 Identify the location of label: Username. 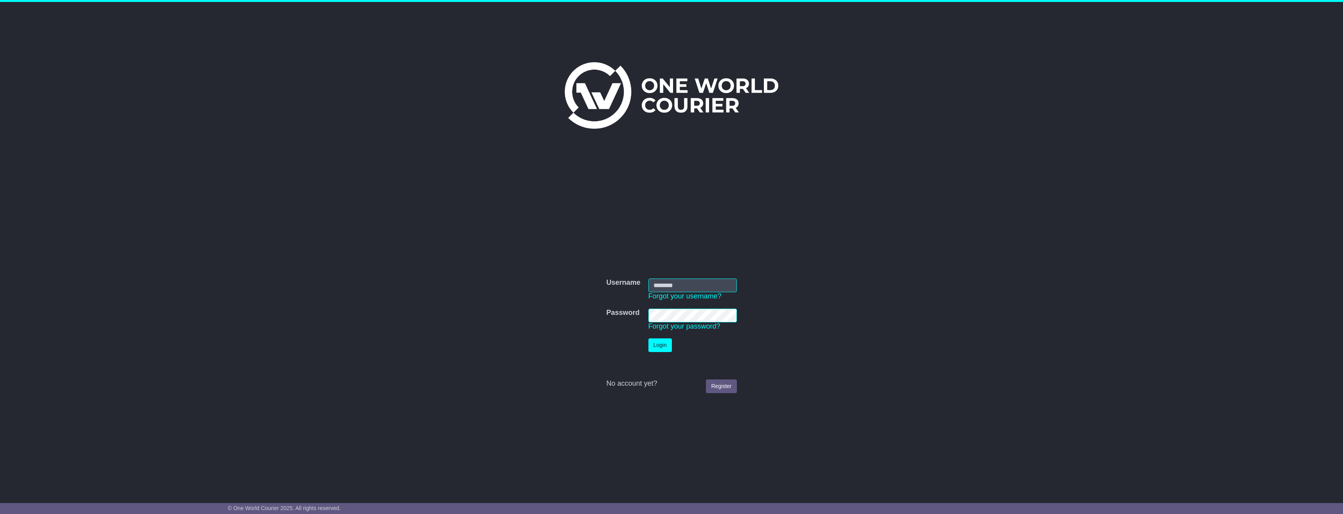
(623, 283).